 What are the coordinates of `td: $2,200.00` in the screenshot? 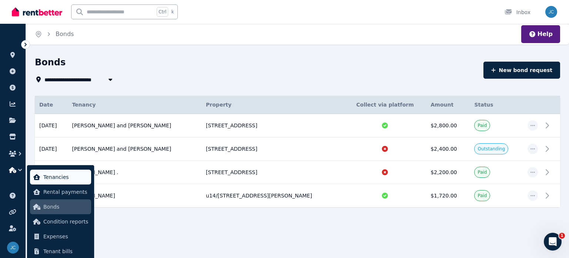 It's located at (448, 172).